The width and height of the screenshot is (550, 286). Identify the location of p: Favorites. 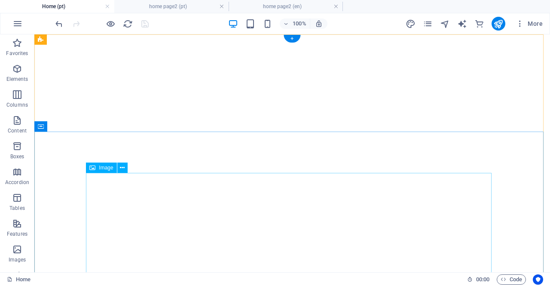
(17, 53).